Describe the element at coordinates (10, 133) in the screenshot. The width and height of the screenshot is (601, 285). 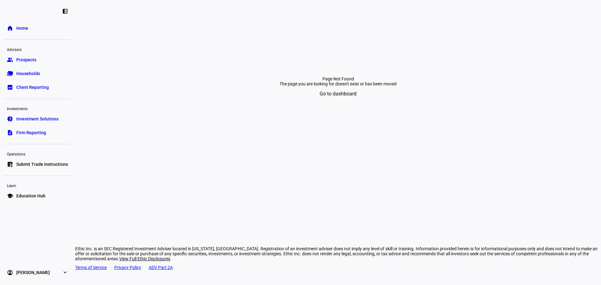
I see `eth-mat-symbol: description` at that location.